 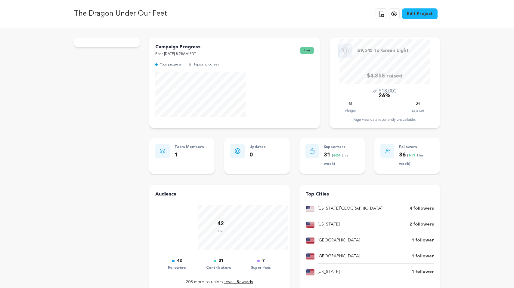 What do you see at coordinates (261, 268) in the screenshot?
I see `p: Super fans` at bounding box center [261, 268].